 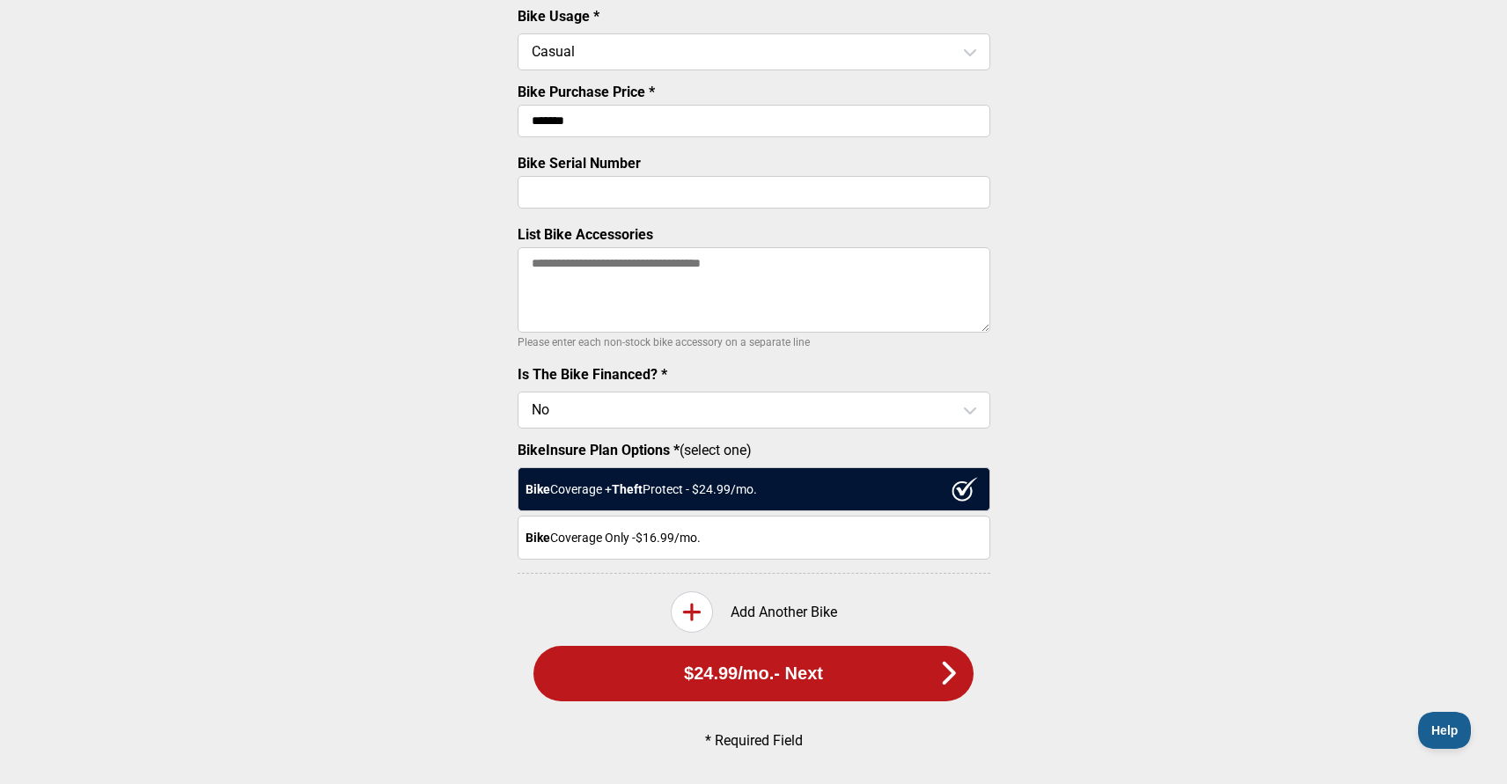 What do you see at coordinates (579, 163) in the screenshot?
I see `label: Bike Serial Number` at bounding box center [579, 163].